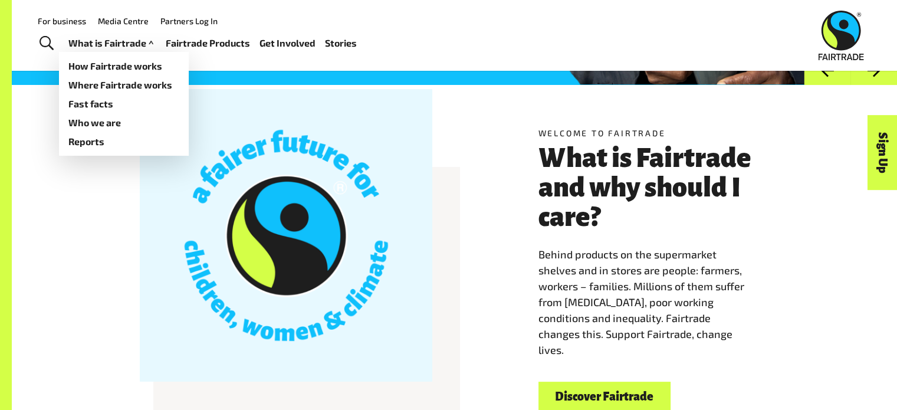  I want to click on a: For business, so click(62, 21).